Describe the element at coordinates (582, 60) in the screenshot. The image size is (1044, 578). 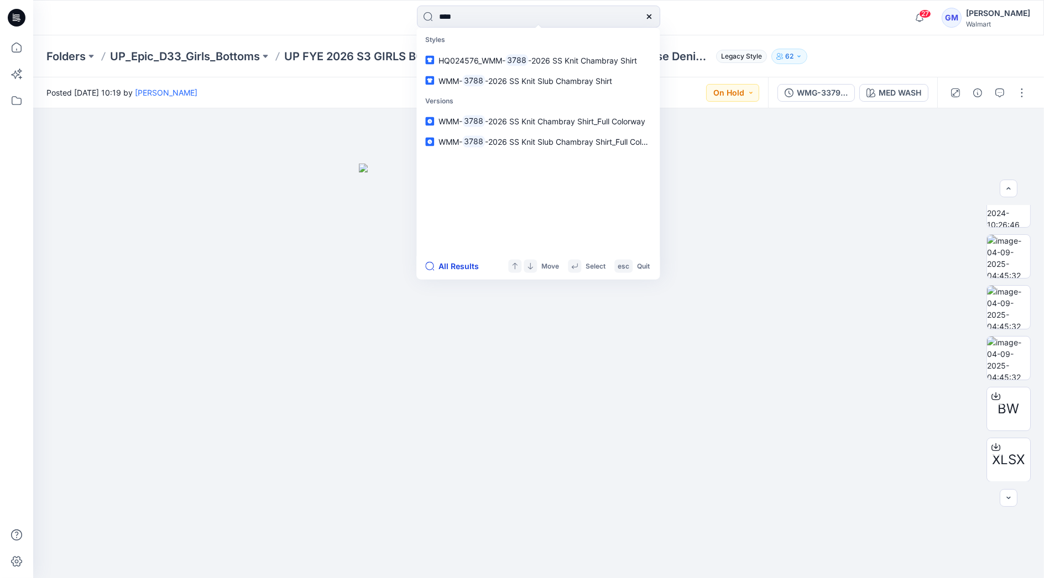
I see `span: -2026 SS Knit Chambray Shirt` at that location.